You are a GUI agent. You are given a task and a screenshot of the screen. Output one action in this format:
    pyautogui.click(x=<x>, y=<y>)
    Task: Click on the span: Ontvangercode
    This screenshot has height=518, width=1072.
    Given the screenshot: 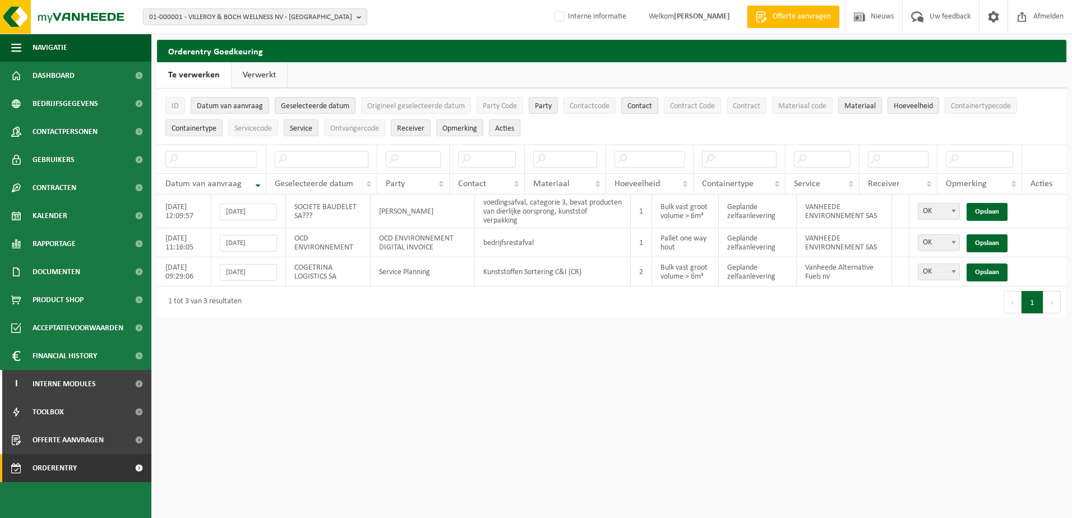 What is the action you would take?
    pyautogui.click(x=354, y=128)
    